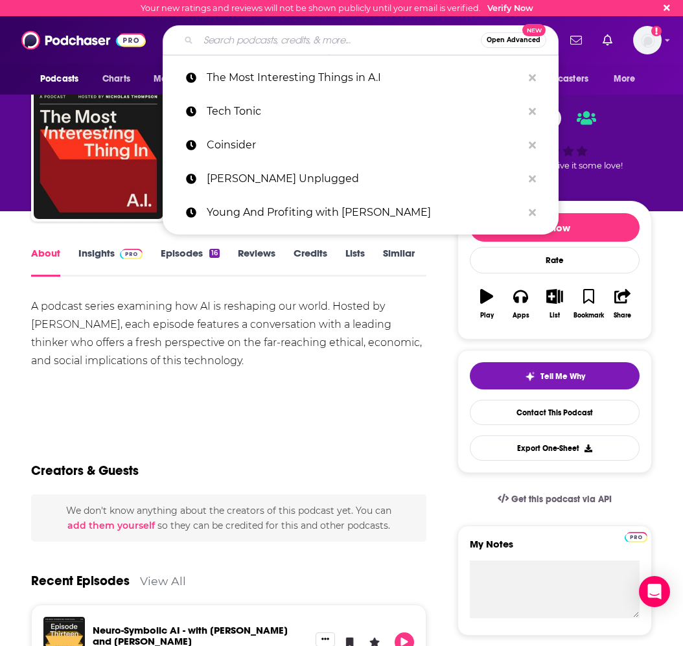 Image resolution: width=683 pixels, height=646 pixels. I want to click on a: Reviews, so click(257, 262).